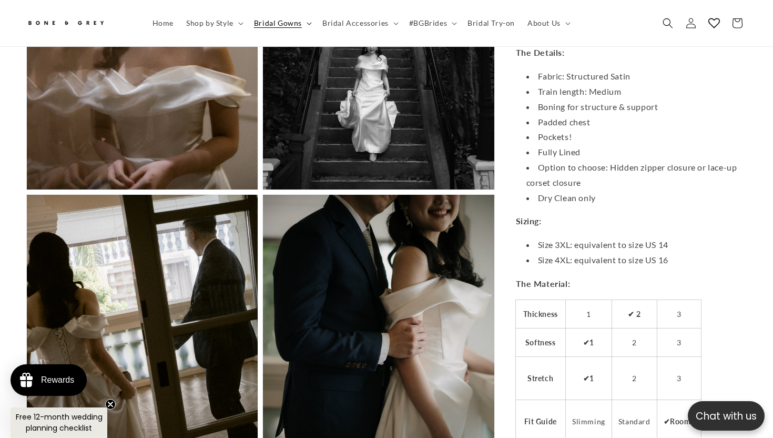 The image size is (773, 438). Describe the element at coordinates (529, 221) in the screenshot. I see `strong: Sizing:` at that location.